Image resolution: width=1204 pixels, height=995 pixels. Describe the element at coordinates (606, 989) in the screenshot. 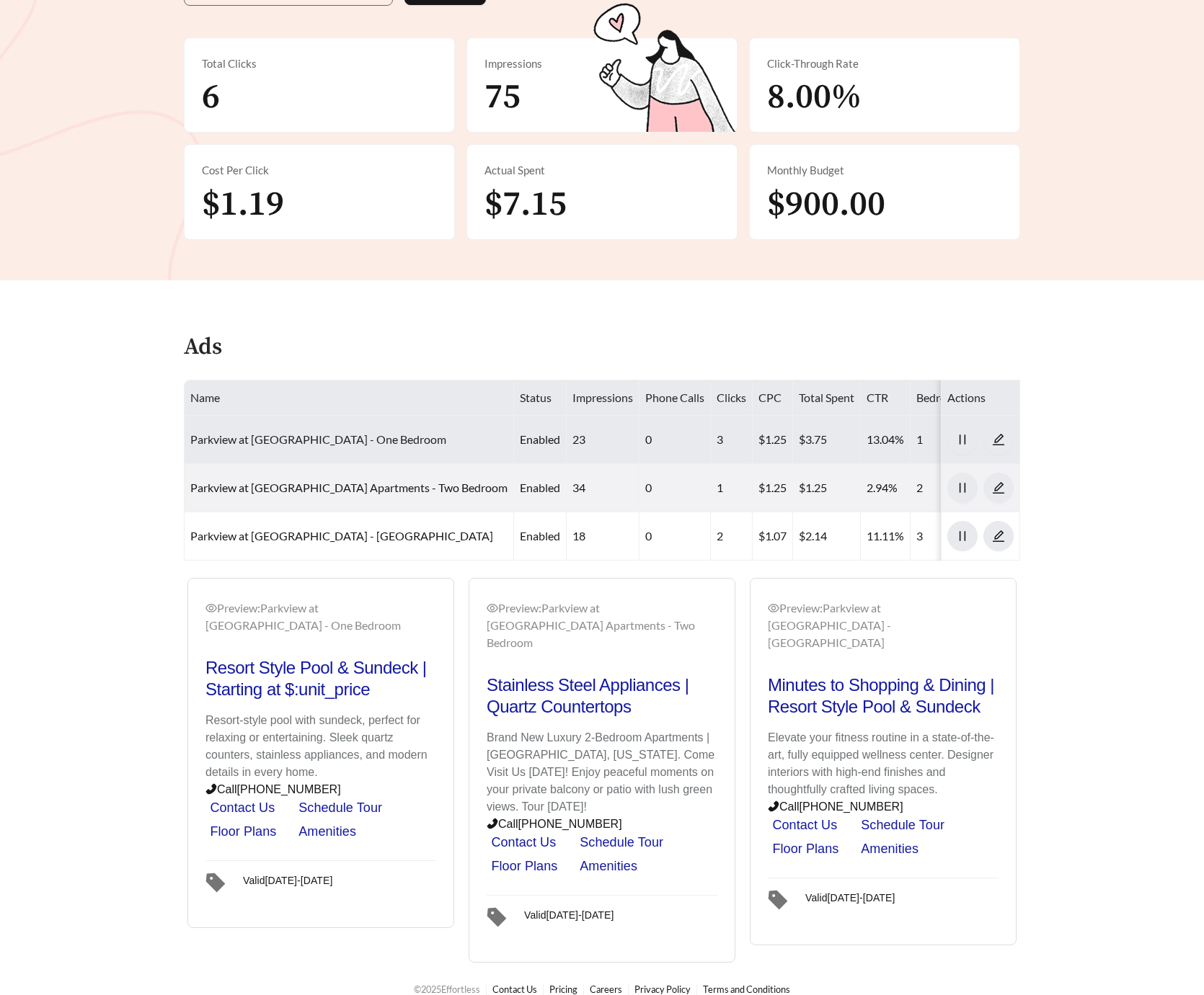

I see `a: Careers` at that location.